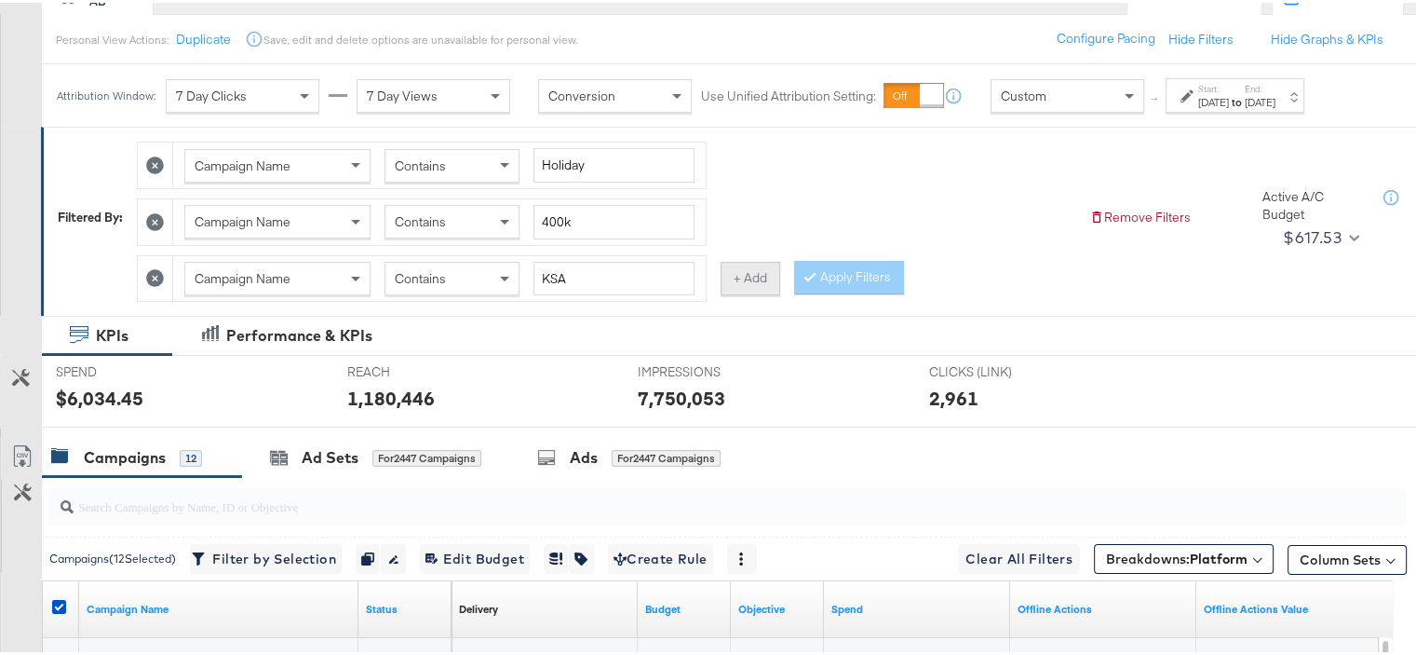 Image resolution: width=1416 pixels, height=655 pixels. Describe the element at coordinates (405, 606) in the screenshot. I see `a: Shows the current state of your Ad Campaign.` at that location.